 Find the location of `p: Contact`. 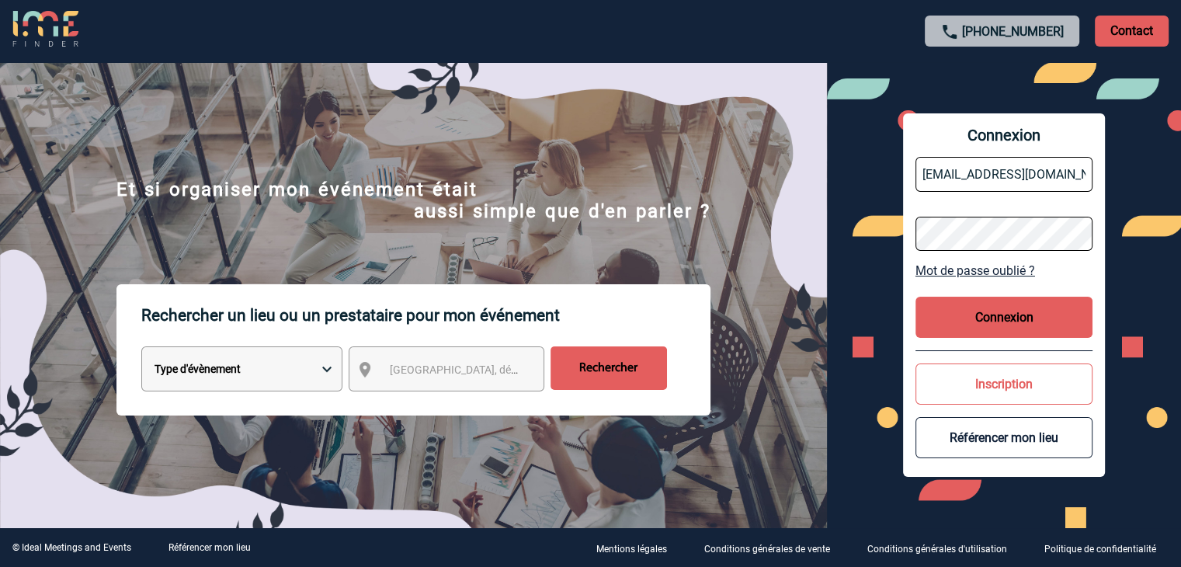

p: Contact is located at coordinates (1131, 31).